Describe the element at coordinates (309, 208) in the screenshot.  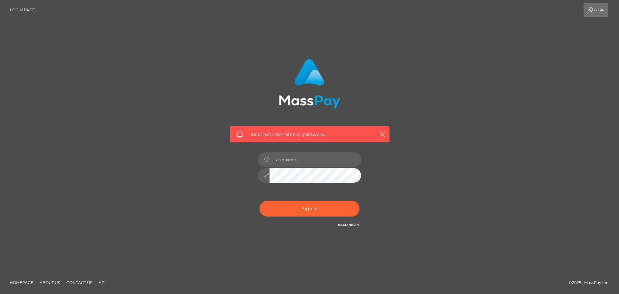
I see `button: Sign in` at that location.